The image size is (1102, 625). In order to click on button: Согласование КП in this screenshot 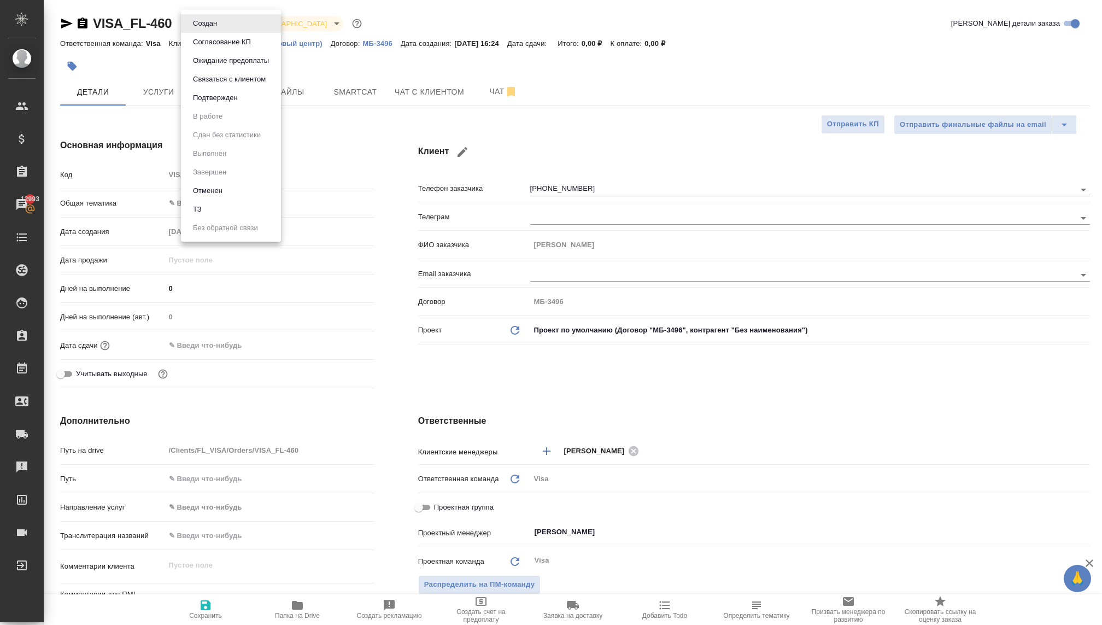, I will do `click(222, 42)`.